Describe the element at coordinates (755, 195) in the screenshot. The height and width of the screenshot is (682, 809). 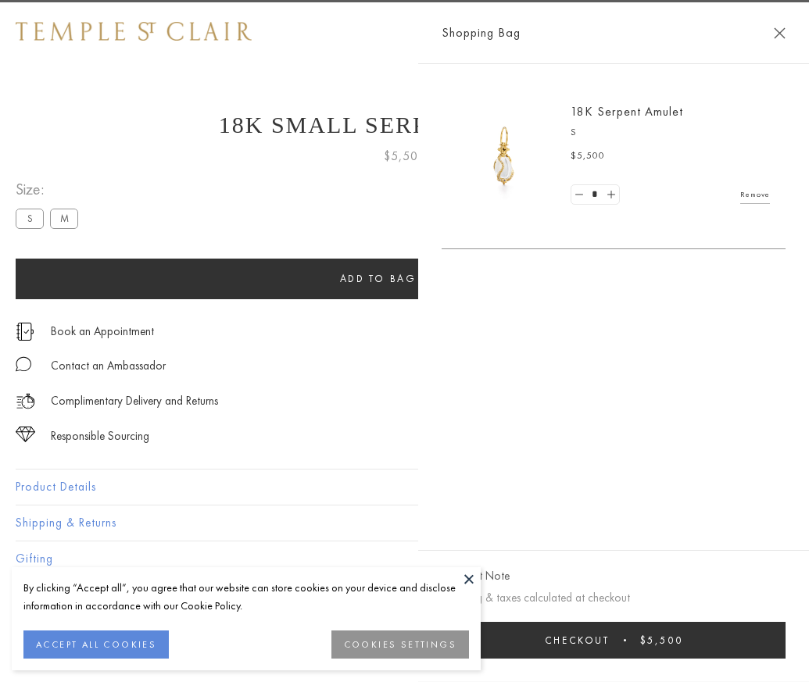
I see `a: Remove` at that location.